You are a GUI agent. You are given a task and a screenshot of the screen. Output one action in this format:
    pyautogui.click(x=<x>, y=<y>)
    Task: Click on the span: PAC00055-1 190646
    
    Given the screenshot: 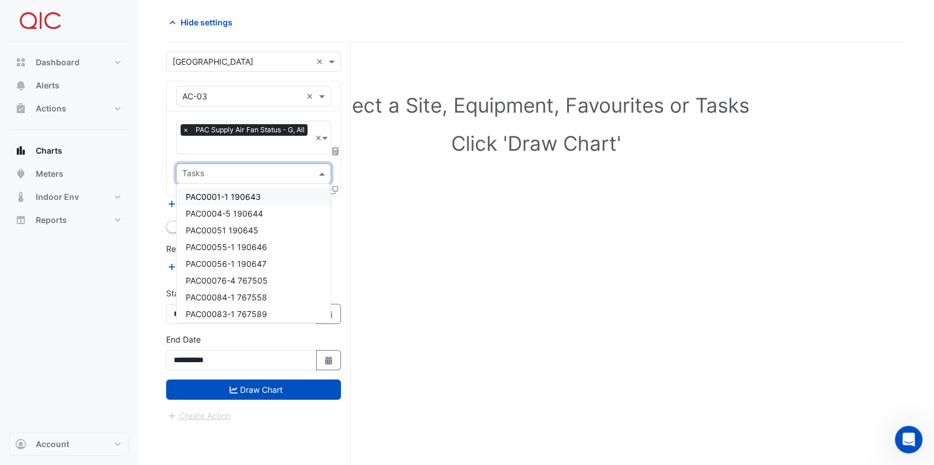 What is the action you would take?
    pyautogui.click(x=226, y=246)
    